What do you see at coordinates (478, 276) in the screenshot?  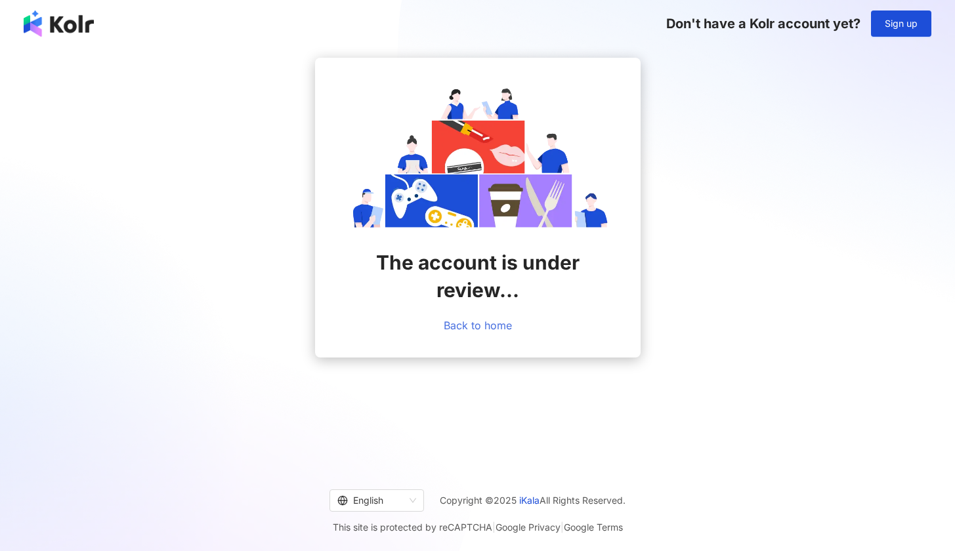 I see `span: The account is under review...` at bounding box center [478, 276].